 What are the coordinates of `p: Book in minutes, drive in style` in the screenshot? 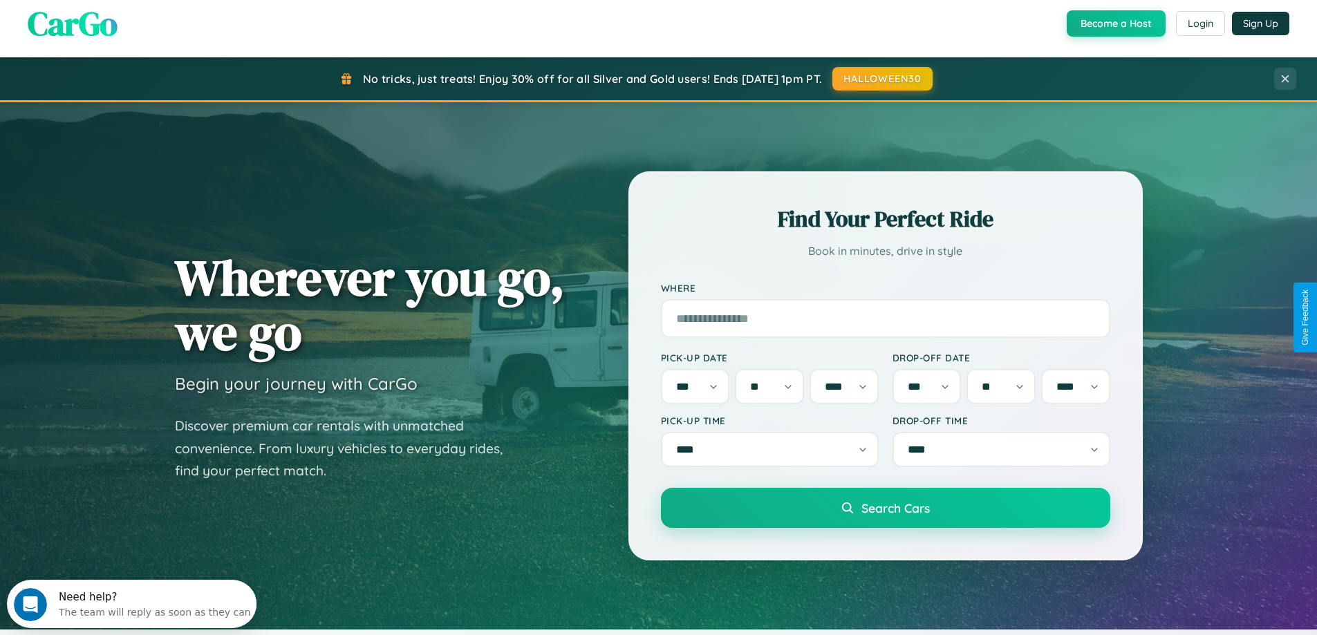 It's located at (886, 251).